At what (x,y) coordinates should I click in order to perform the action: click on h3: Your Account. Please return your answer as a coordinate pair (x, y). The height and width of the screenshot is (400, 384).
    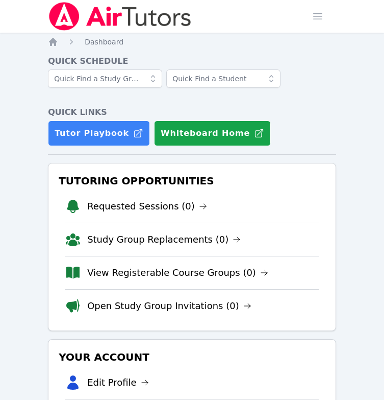
    Looking at the image, I should click on (192, 357).